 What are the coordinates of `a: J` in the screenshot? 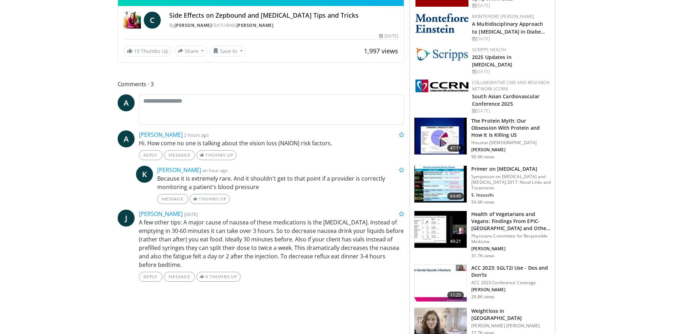 It's located at (126, 218).